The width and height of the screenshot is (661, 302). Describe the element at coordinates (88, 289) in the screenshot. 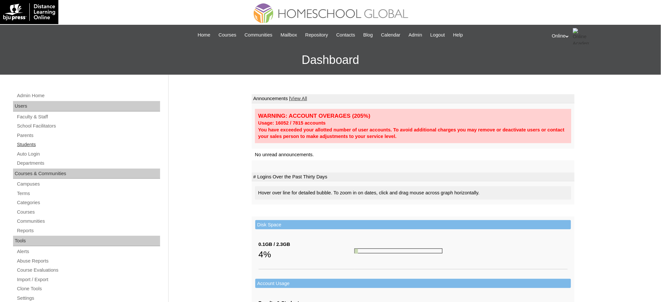

I see `a: Clone Tools` at that location.